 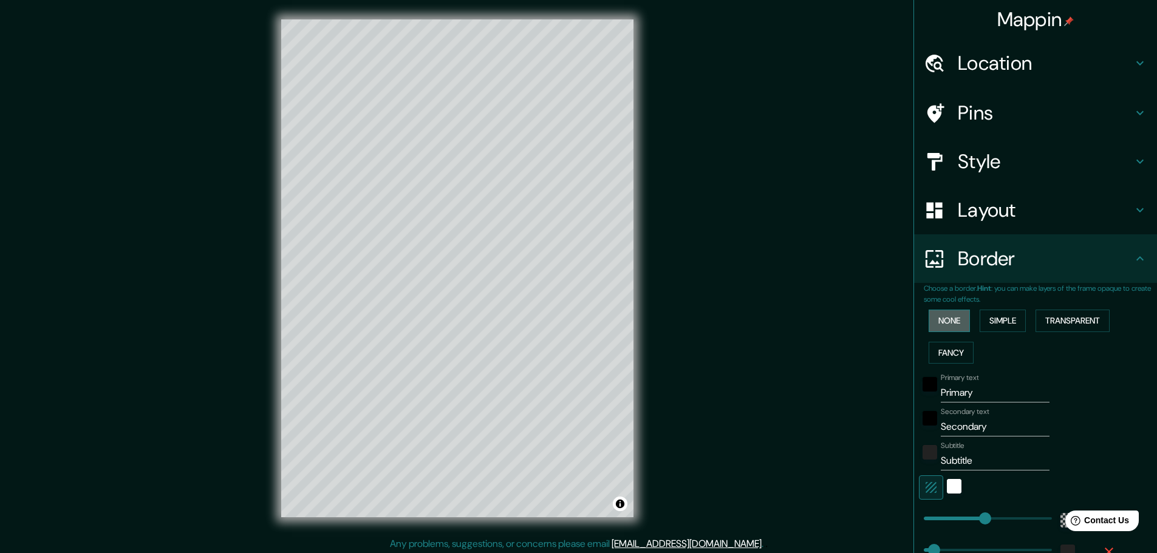 What do you see at coordinates (984, 289) in the screenshot?
I see `b: Hint` at bounding box center [984, 289].